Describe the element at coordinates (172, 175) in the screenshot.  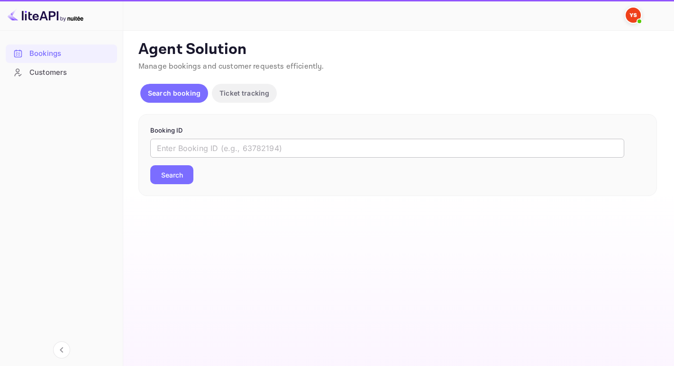
I see `button: Search` at that location.